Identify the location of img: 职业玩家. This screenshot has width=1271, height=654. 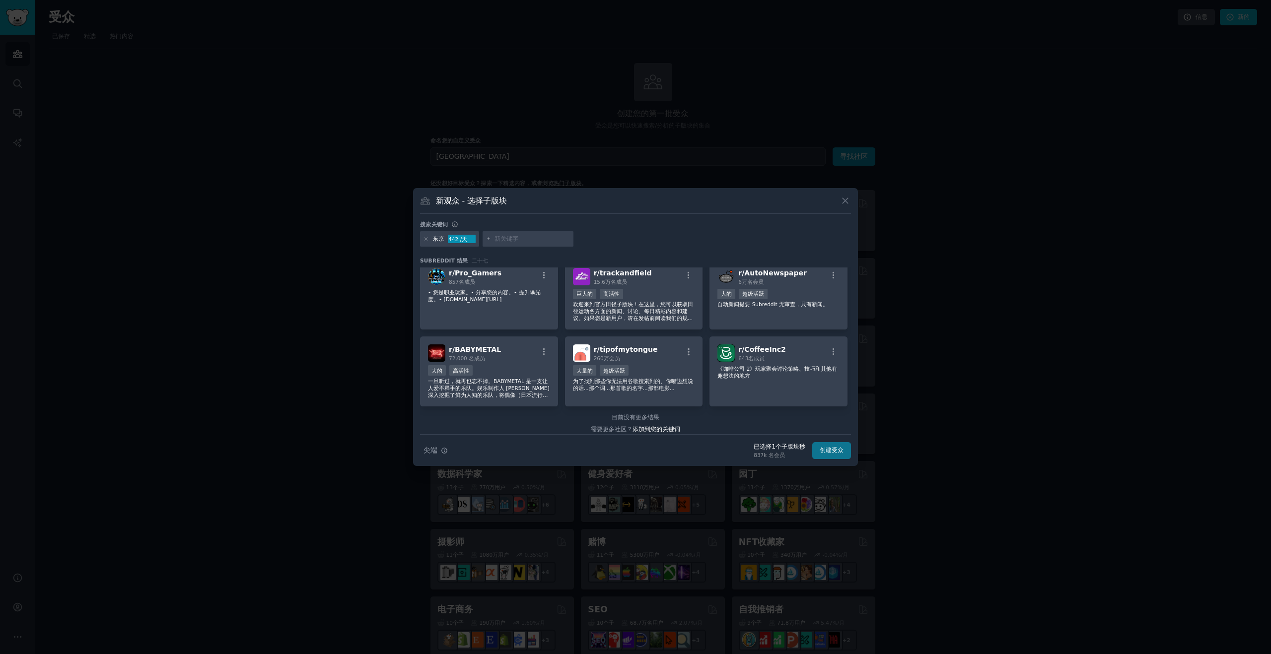
(436, 276).